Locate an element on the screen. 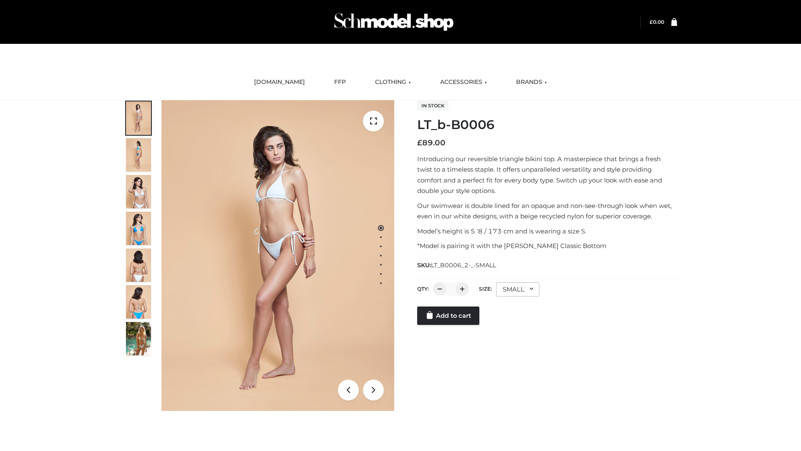 The height and width of the screenshot is (451, 801). a: FFP is located at coordinates (340, 82).